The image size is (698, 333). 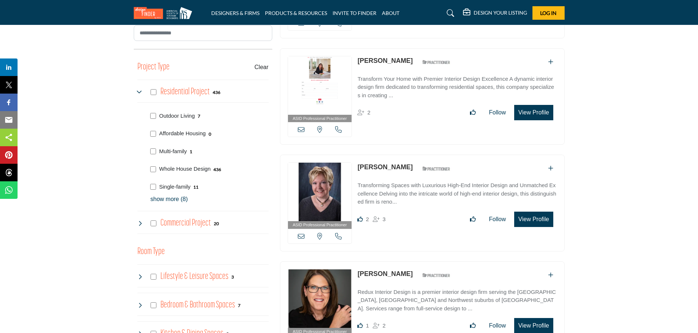 I want to click on div: 1 Results For Multi-family, so click(x=191, y=151).